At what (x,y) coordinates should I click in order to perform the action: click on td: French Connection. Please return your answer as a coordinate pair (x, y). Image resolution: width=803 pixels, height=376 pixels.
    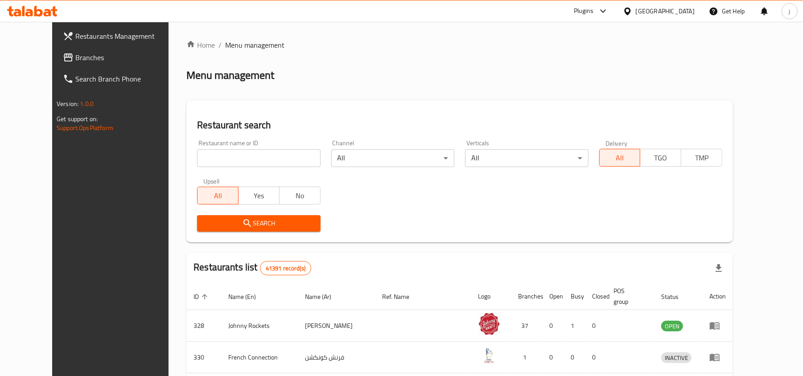
    Looking at the image, I should click on (259, 357).